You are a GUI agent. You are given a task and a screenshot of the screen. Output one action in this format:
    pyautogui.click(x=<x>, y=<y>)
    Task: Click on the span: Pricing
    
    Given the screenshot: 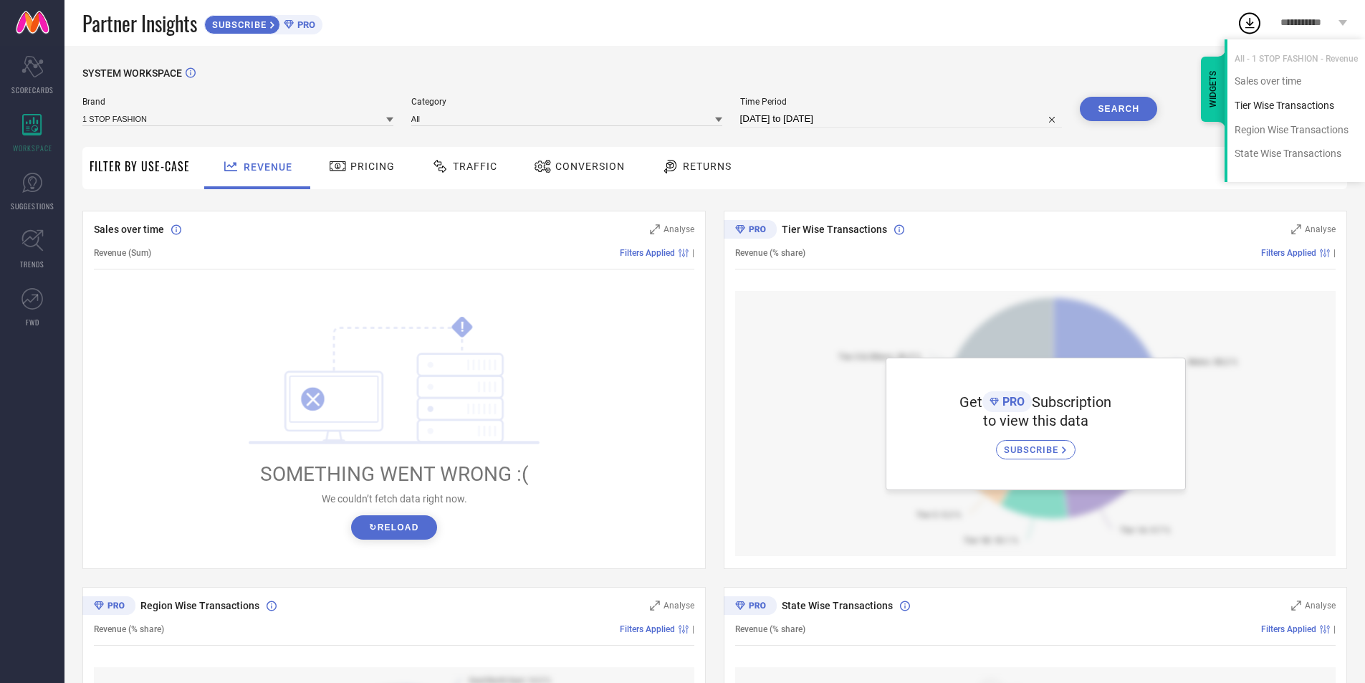 What is the action you would take?
    pyautogui.click(x=372, y=166)
    